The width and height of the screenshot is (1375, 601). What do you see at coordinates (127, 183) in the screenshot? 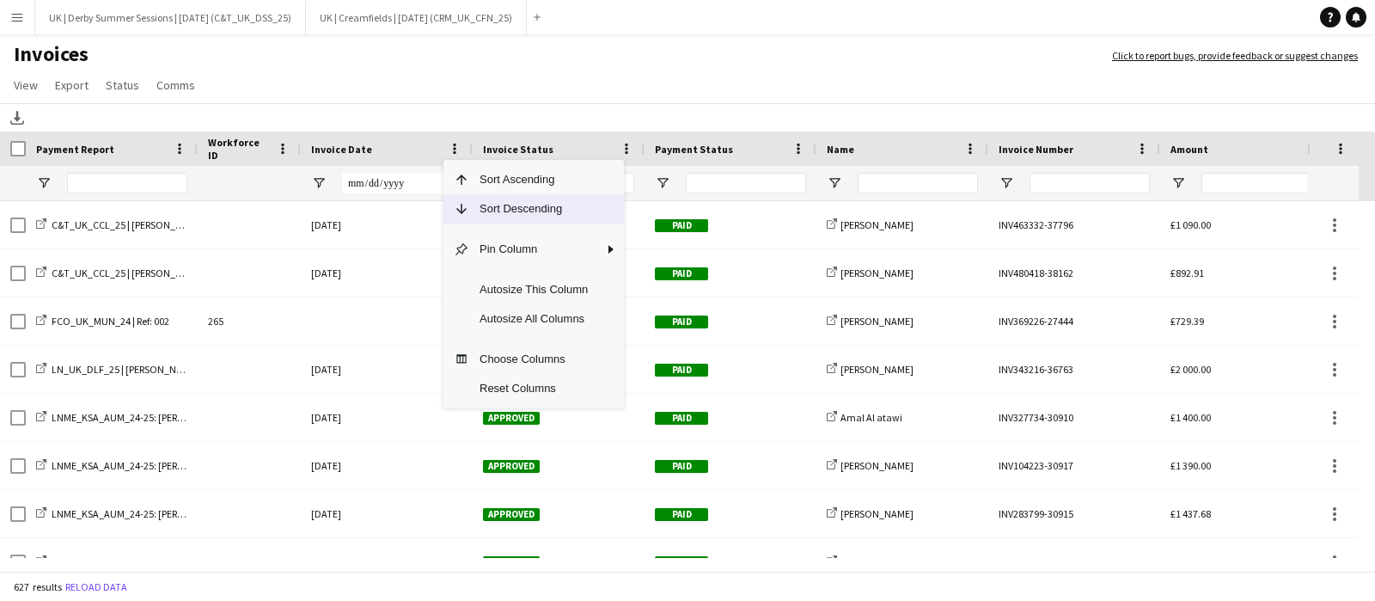
I see `input: Payment Report Filter Input` at bounding box center [127, 183].